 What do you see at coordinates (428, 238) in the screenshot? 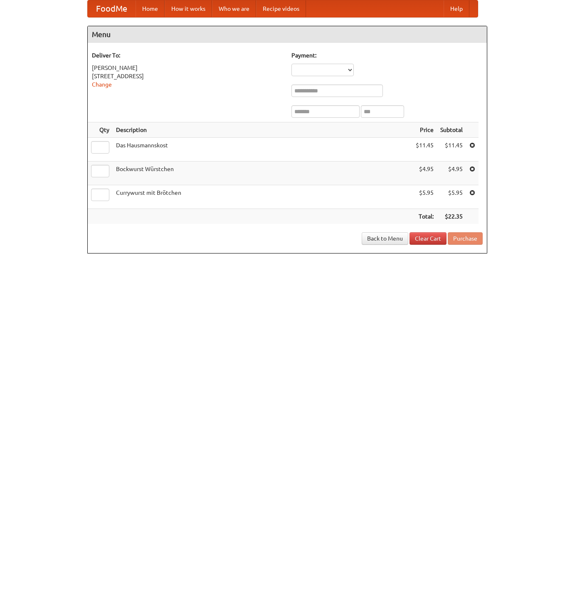
I see `a: Clear Cart` at bounding box center [428, 238].